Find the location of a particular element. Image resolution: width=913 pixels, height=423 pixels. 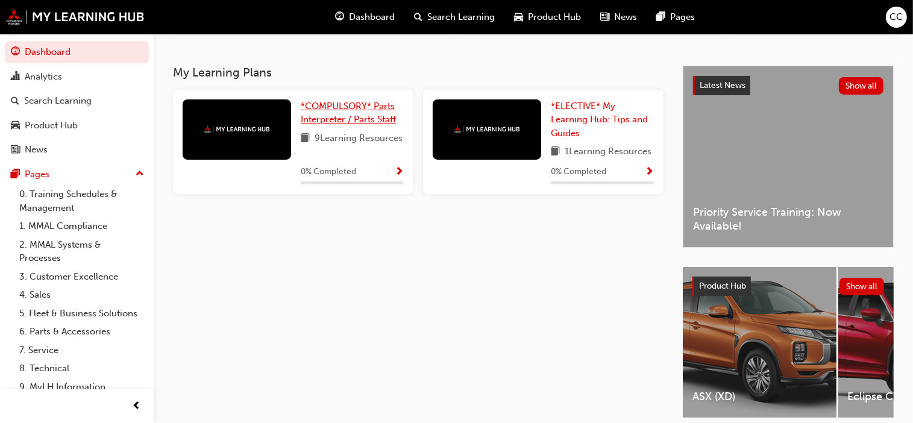

span: Pages is located at coordinates (683, 17).